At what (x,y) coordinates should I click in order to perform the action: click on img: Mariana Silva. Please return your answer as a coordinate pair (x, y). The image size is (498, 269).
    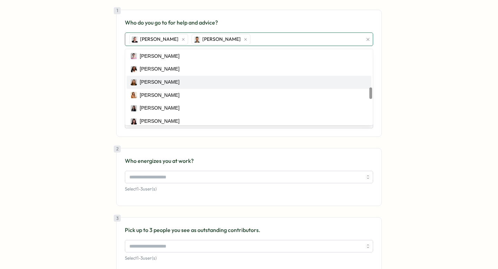
    Looking at the image, I should click on (134, 95).